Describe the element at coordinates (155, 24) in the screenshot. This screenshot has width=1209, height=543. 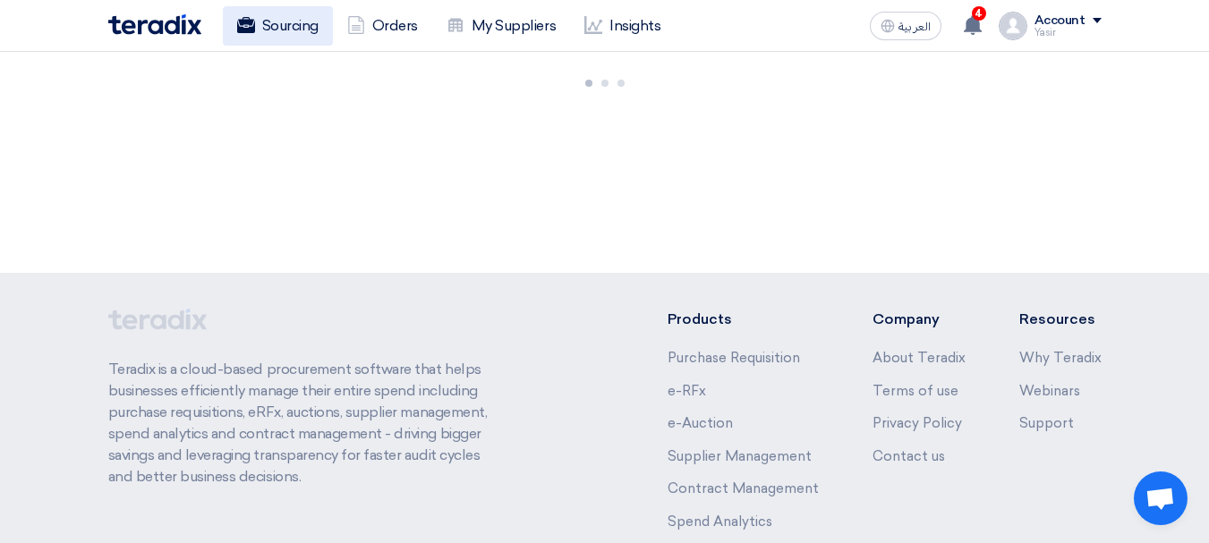
I see `img: Teradix logo` at that location.